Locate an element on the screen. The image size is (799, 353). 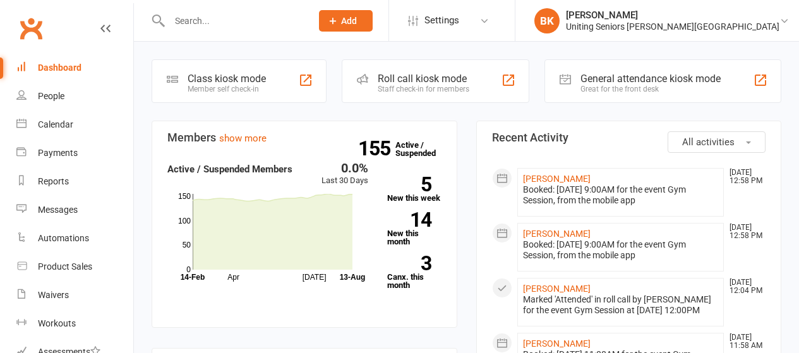
a: show more is located at coordinates (242, 138).